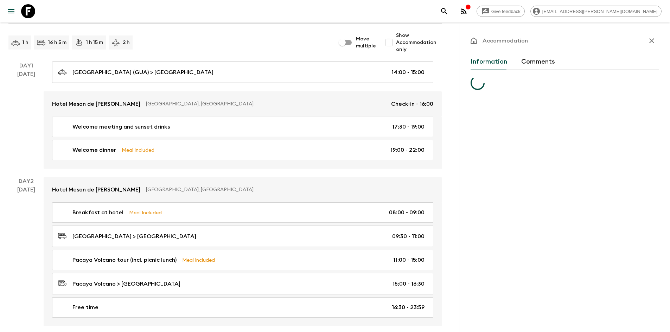 The height and width of the screenshot is (332, 670). What do you see at coordinates (85, 308) in the screenshot?
I see `p: Free time` at bounding box center [85, 308].